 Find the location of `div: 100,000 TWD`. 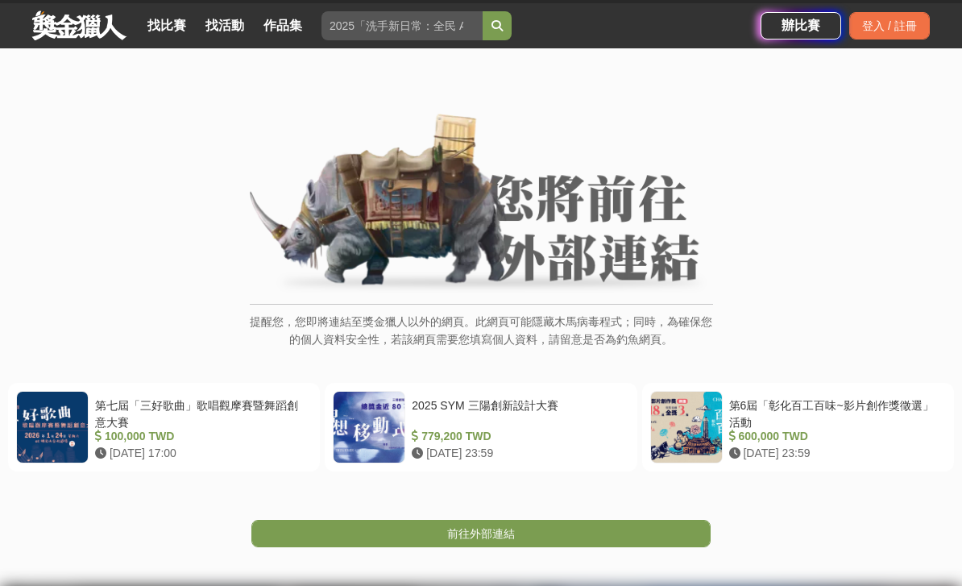

div: 100,000 TWD is located at coordinates (200, 436).